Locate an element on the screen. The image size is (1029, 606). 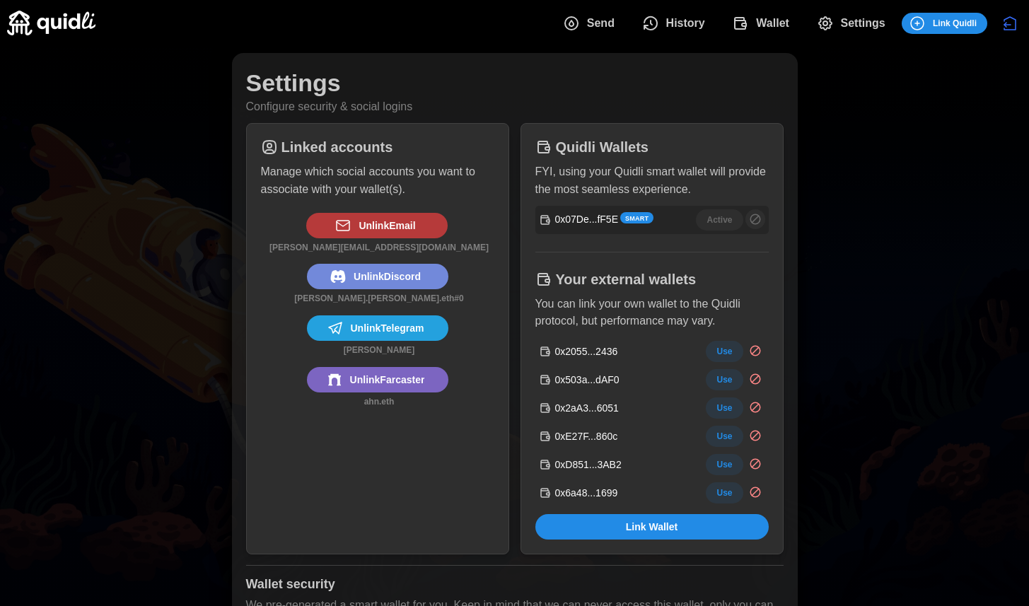
span: Wallet is located at coordinates (773, 23).